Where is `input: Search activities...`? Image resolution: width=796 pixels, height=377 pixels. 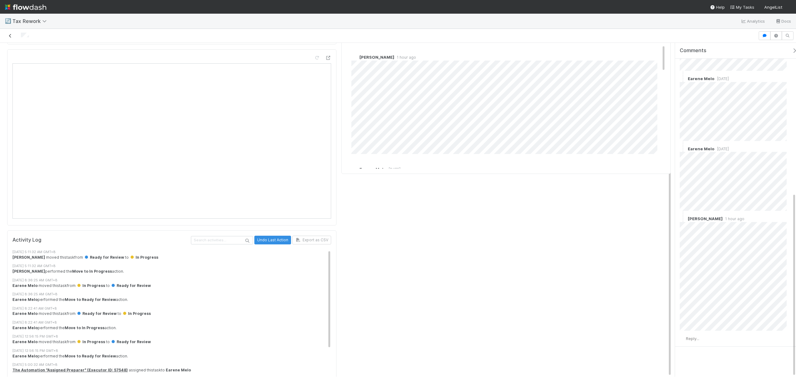 input: Search activities... is located at coordinates (222, 240).